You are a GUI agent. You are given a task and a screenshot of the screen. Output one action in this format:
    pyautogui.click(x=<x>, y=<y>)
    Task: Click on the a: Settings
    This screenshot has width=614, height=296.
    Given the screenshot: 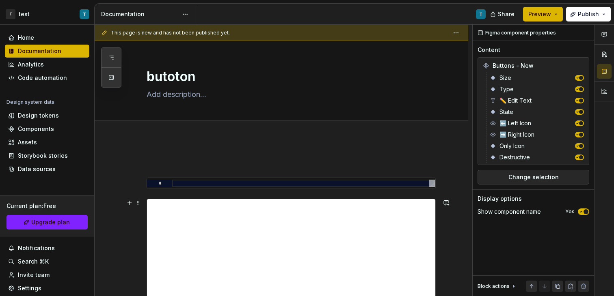 What is the action you would take?
    pyautogui.click(x=47, y=289)
    